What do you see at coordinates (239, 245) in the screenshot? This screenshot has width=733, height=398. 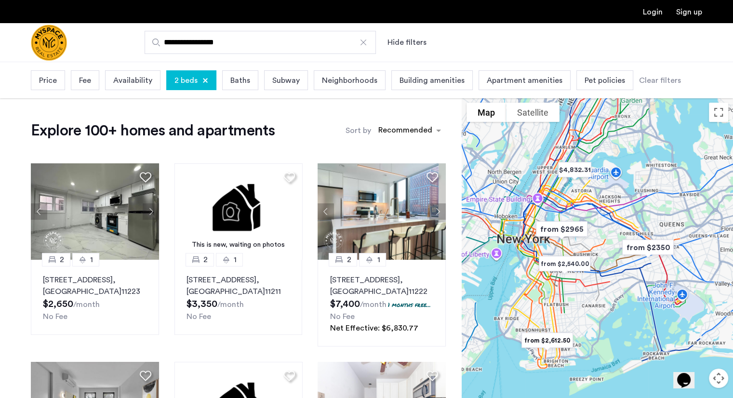 I see `div: This is new, waiting on photos` at bounding box center [239, 245].